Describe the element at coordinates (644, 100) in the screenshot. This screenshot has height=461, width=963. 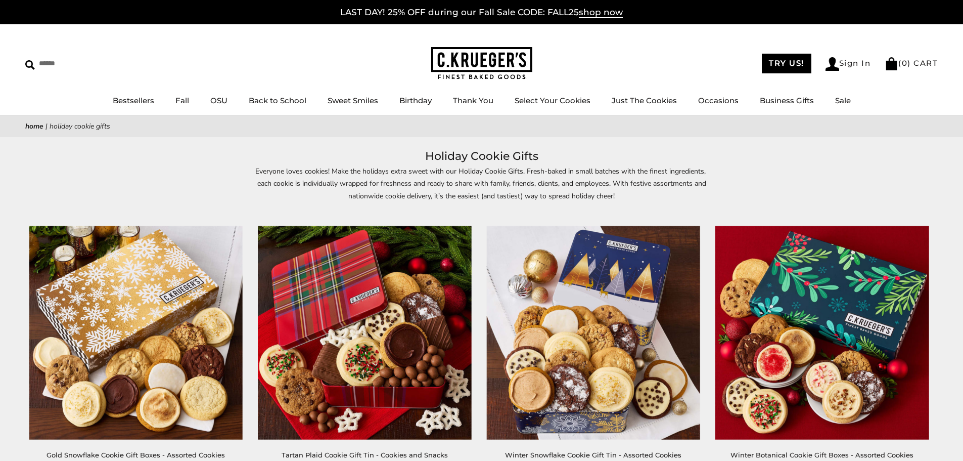
I see `a: Just The Cookies` at that location.